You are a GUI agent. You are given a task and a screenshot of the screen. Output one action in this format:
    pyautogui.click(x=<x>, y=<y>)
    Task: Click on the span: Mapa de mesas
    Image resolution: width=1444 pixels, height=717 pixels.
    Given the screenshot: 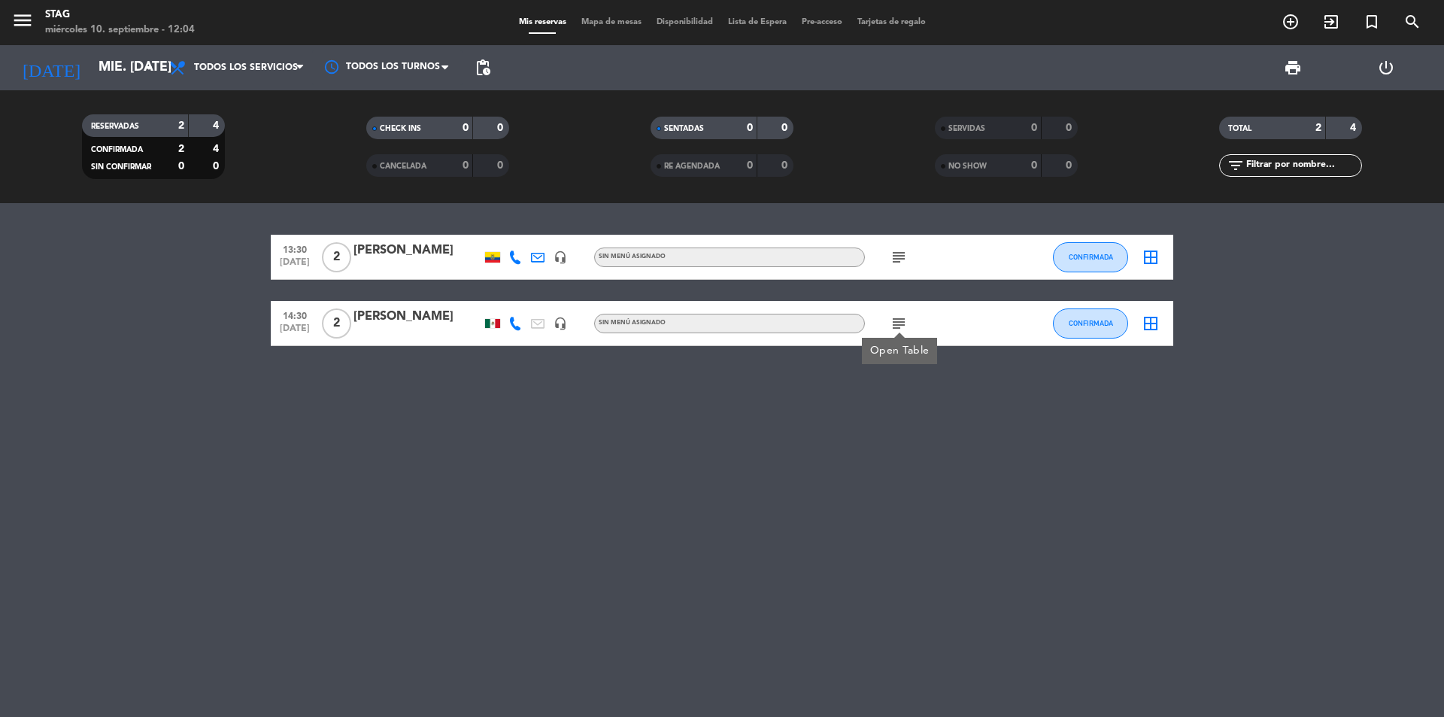 What is the action you would take?
    pyautogui.click(x=611, y=22)
    